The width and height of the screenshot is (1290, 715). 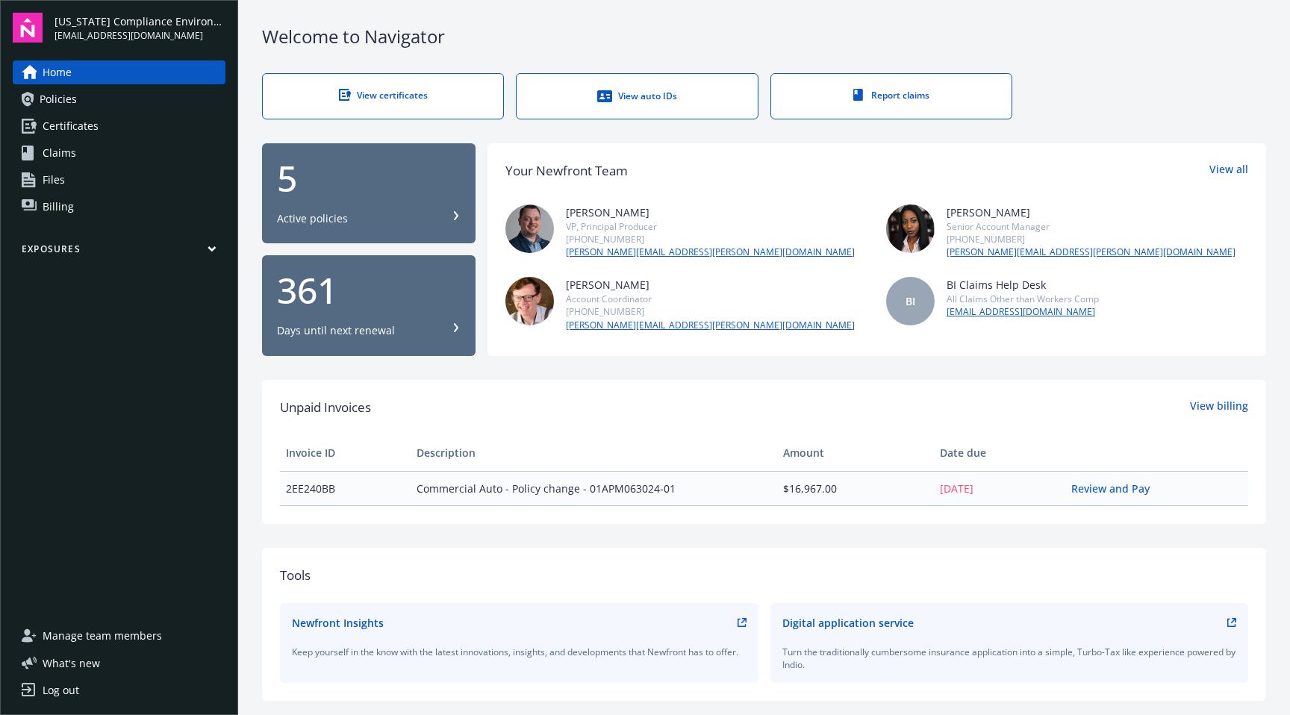 I want to click on img: navigator-logo.svg, so click(x=28, y=28).